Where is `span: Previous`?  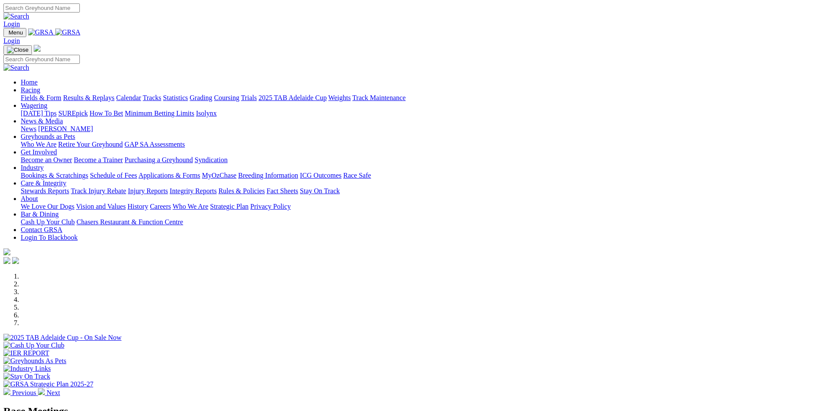
span: Previous is located at coordinates (24, 393).